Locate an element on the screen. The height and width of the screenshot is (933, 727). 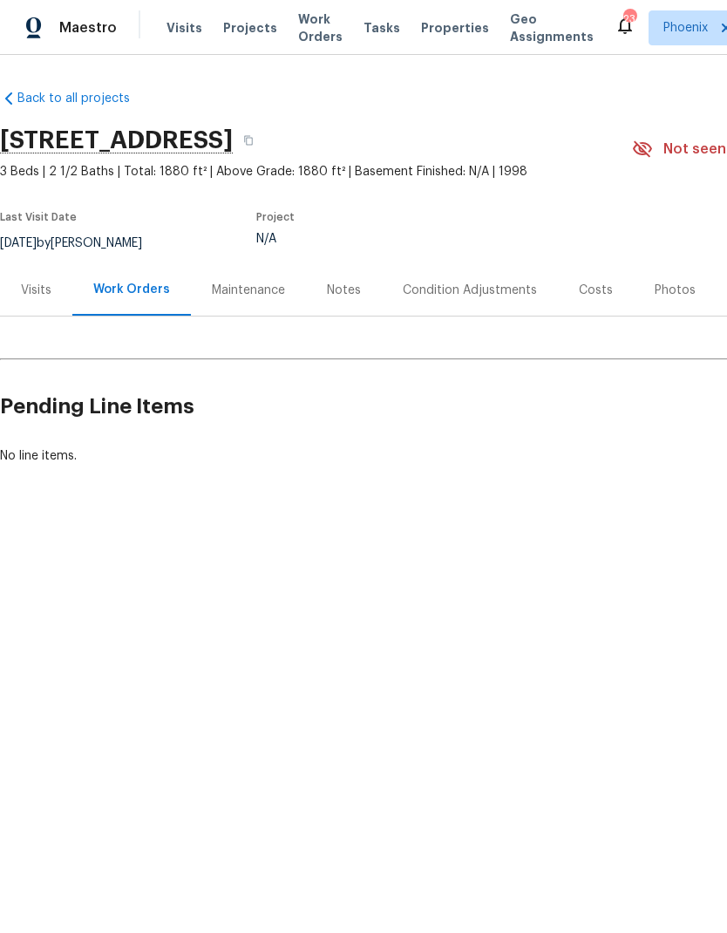
div: Maintenance is located at coordinates (249, 290).